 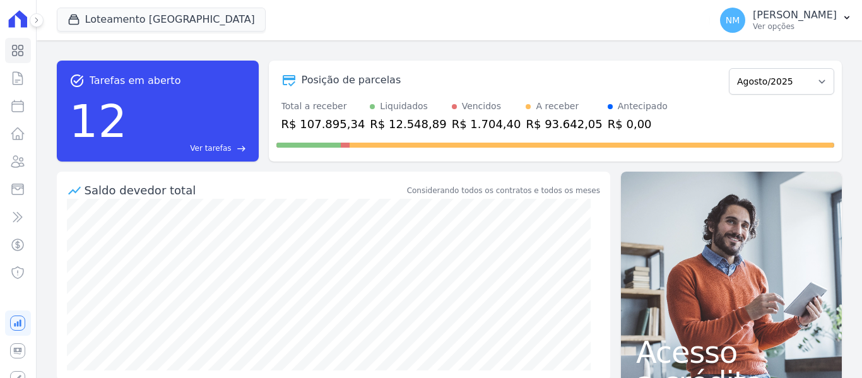 What do you see at coordinates (487, 124) in the screenshot?
I see `div: R$ 1.704,40` at bounding box center [487, 124].